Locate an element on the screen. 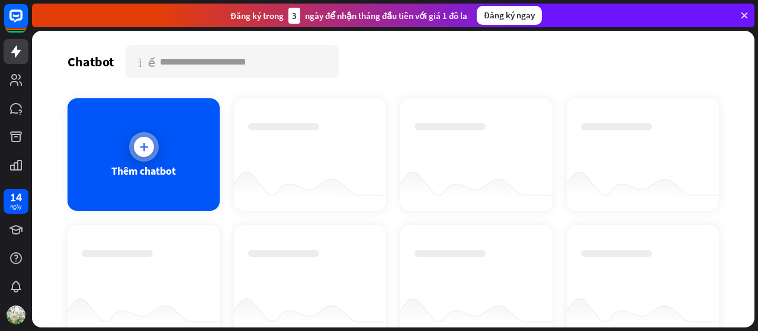 This screenshot has width=758, height=331. a: 14 ngày is located at coordinates (16, 201).